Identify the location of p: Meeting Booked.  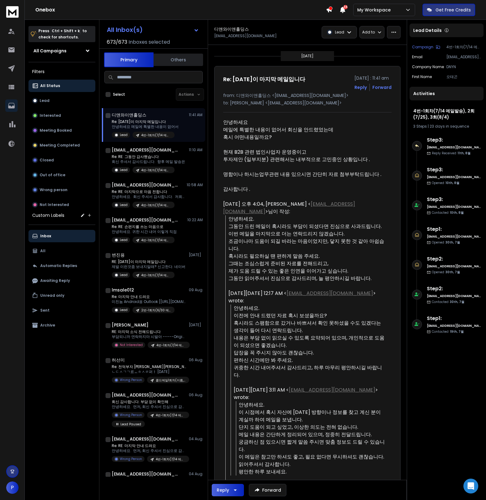
(56, 130).